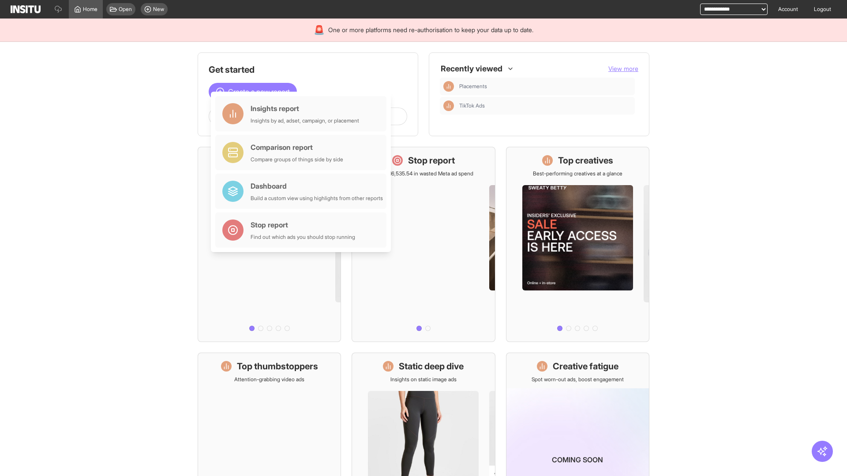 The height and width of the screenshot is (476, 847). What do you see at coordinates (158, 9) in the screenshot?
I see `span: New` at bounding box center [158, 9].